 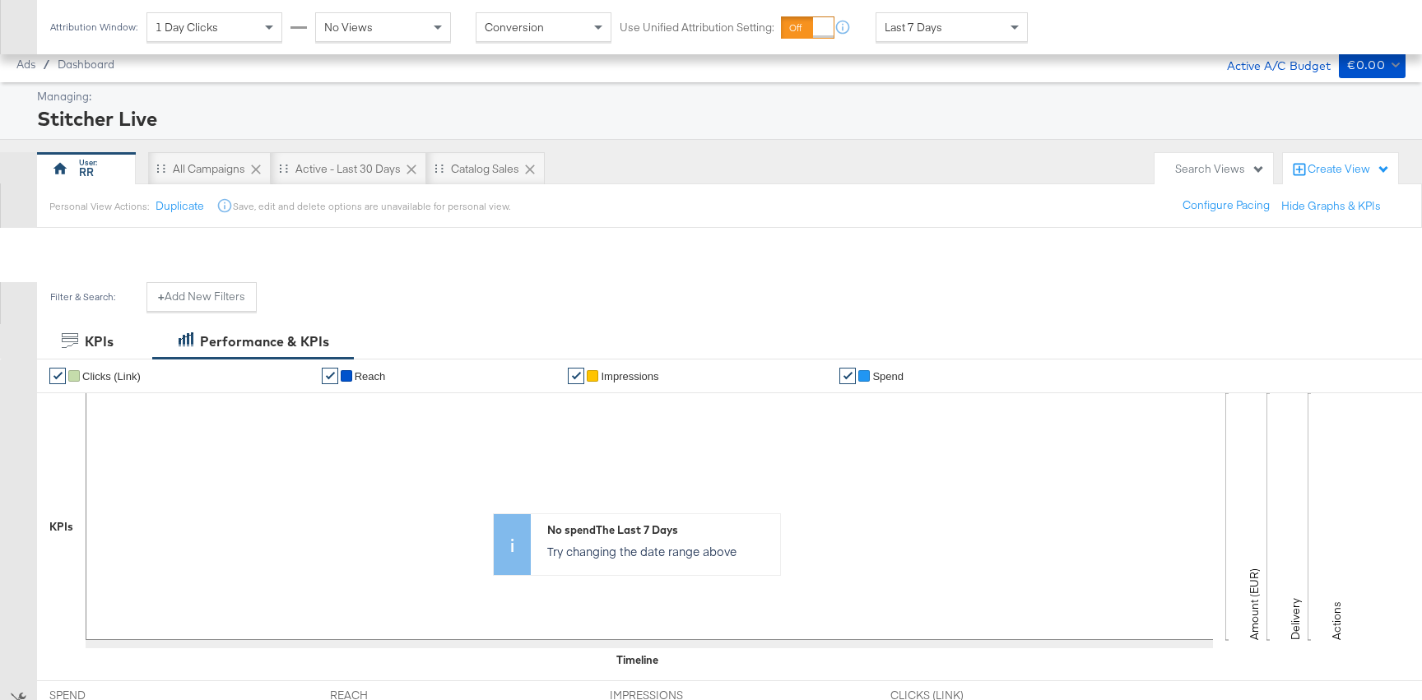 What do you see at coordinates (1270, 64) in the screenshot?
I see `div: Active A/C Budget` at bounding box center [1270, 64].